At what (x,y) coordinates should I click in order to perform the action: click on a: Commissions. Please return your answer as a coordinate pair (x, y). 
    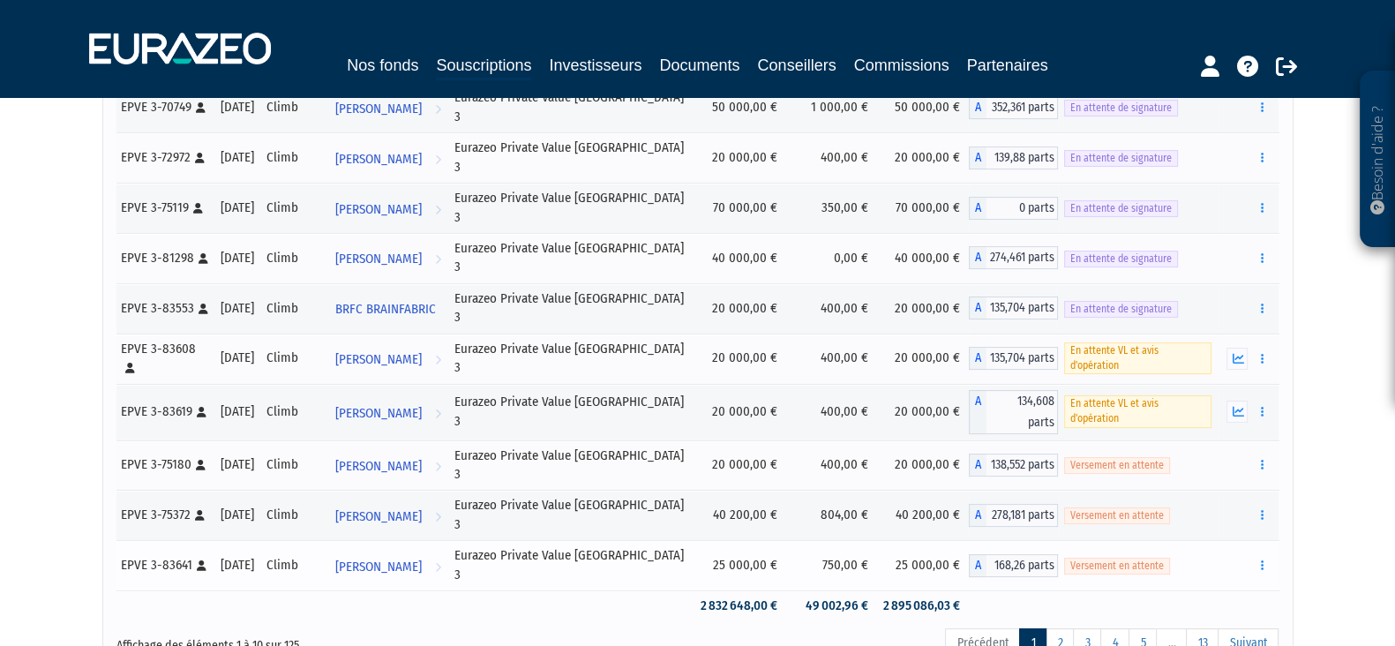
    Looking at the image, I should click on (902, 65).